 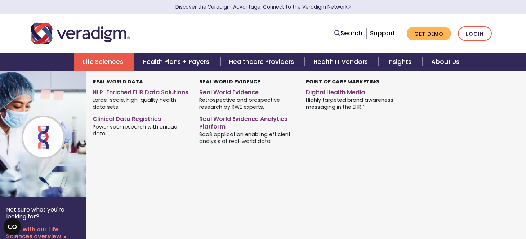 I want to click on a: Health IT Vendors, so click(x=342, y=62).